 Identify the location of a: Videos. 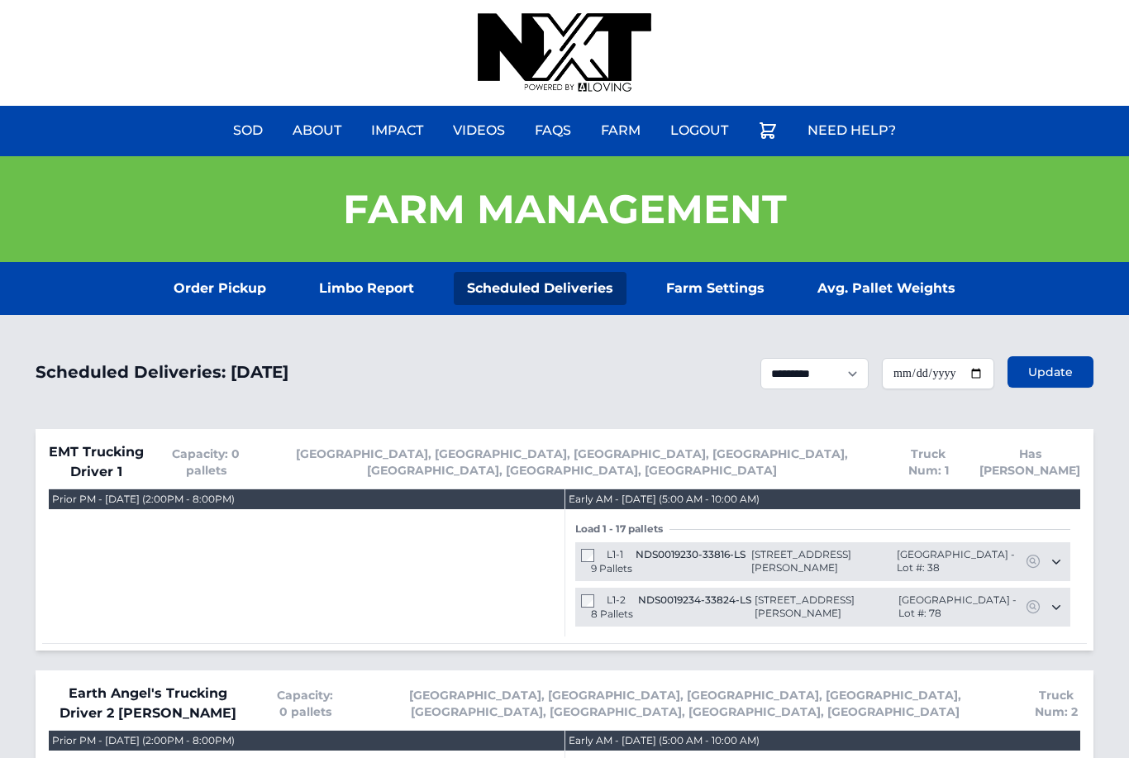
(479, 131).